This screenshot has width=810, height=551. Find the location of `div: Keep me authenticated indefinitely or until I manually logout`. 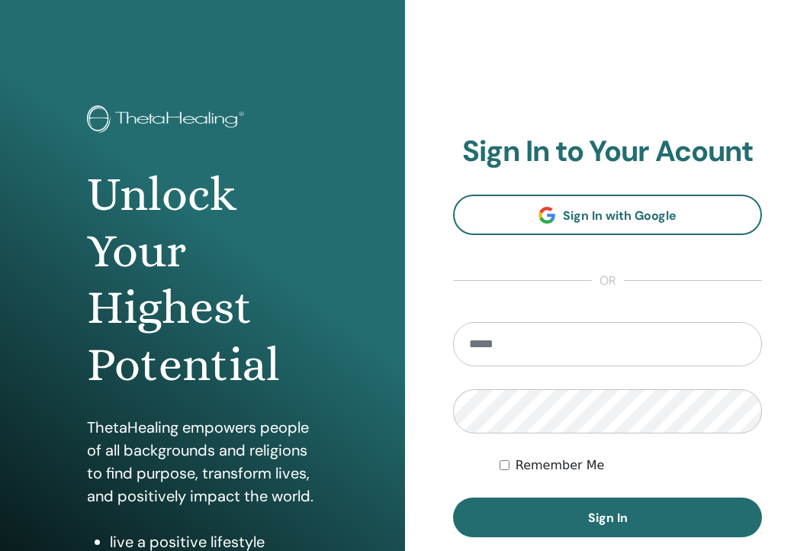

div: Keep me authenticated indefinitely or until I manually logout is located at coordinates (631, 466).